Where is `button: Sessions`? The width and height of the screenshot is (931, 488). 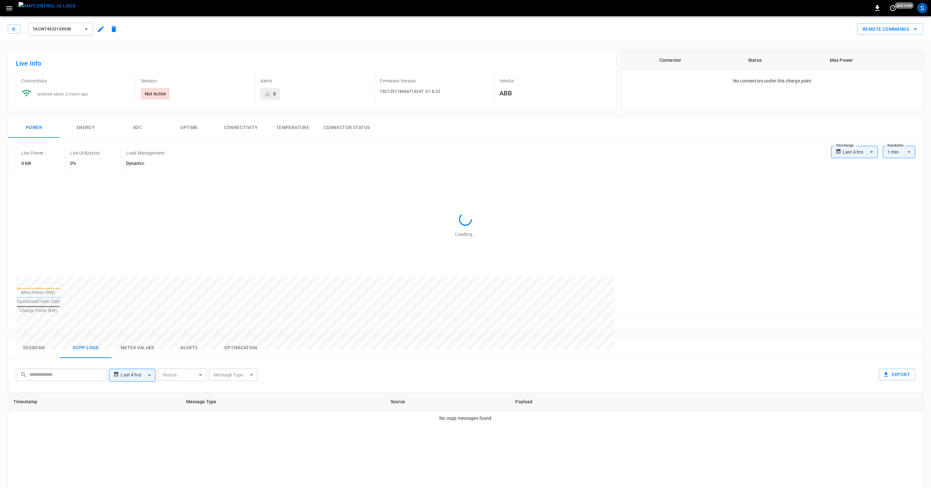 button: Sessions is located at coordinates (34, 348).